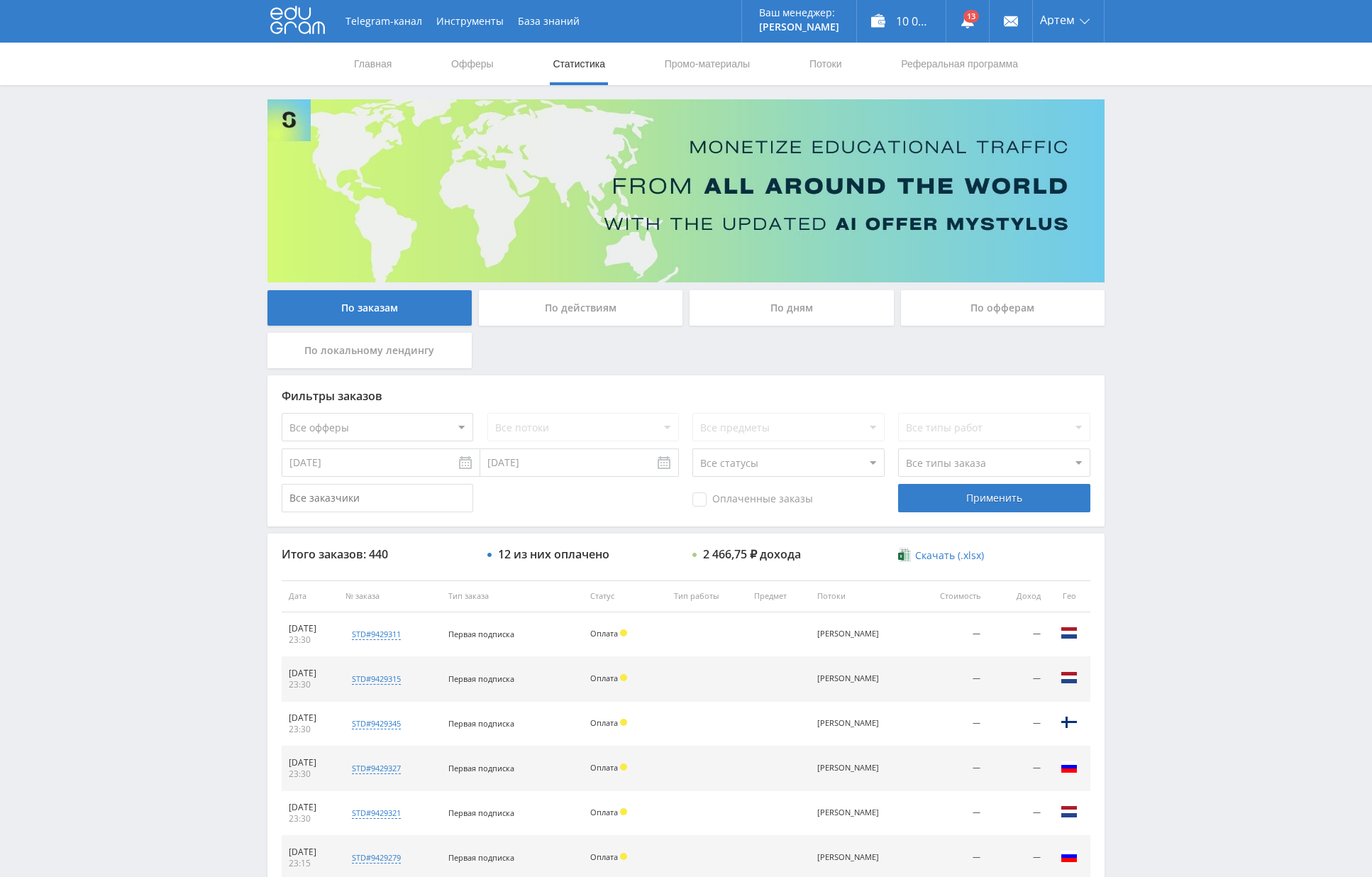 The height and width of the screenshot is (877, 1372). Describe the element at coordinates (751, 554) in the screenshot. I see `div: 2 466,75 ₽ дохода` at that location.